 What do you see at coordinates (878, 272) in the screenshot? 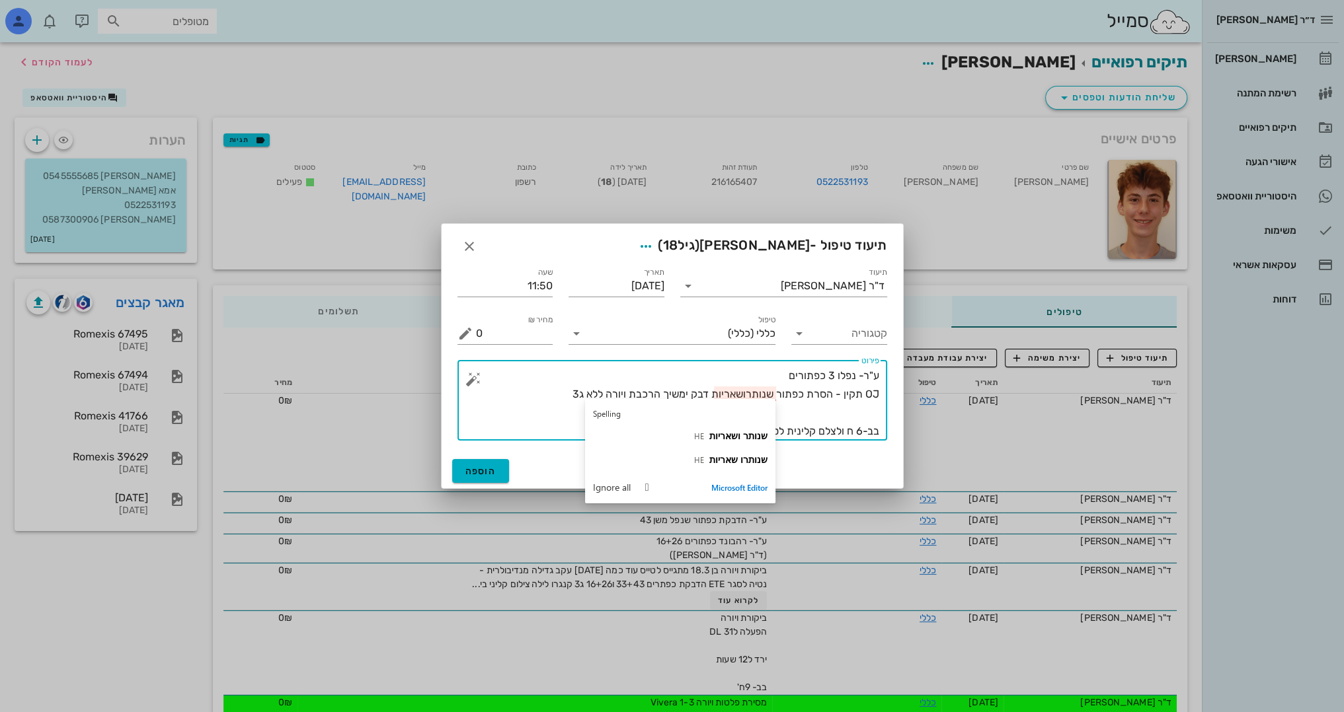
I see `label: תיעוד` at bounding box center [878, 272].